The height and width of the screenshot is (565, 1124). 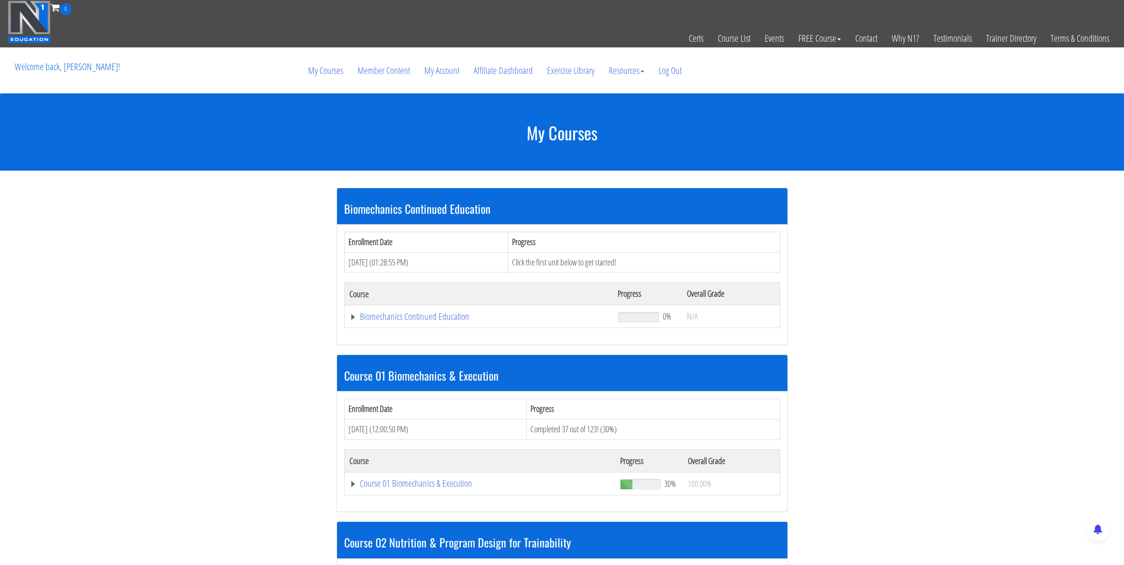 What do you see at coordinates (65, 9) in the screenshot?
I see `span: 0` at bounding box center [65, 9].